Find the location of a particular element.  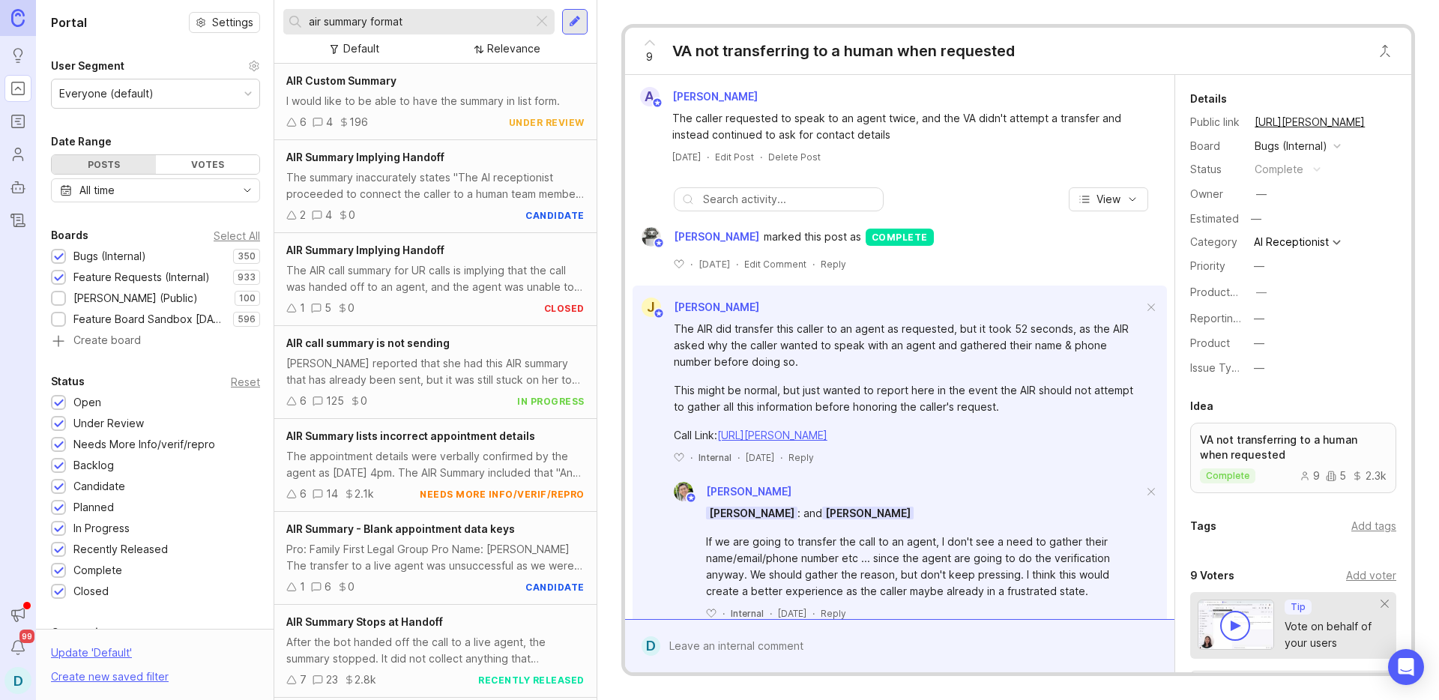

div: Create new saved filter is located at coordinates (109, 677).